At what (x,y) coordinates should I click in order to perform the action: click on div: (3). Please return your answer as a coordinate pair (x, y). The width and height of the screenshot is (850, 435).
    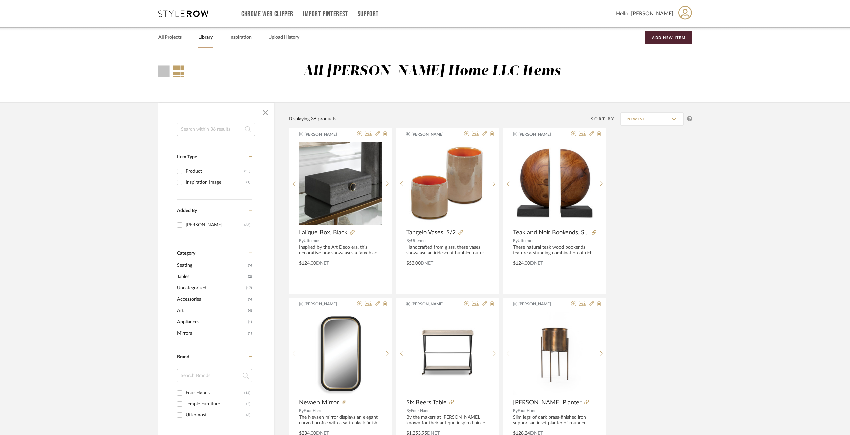
    Looking at the image, I should click on (248, 415).